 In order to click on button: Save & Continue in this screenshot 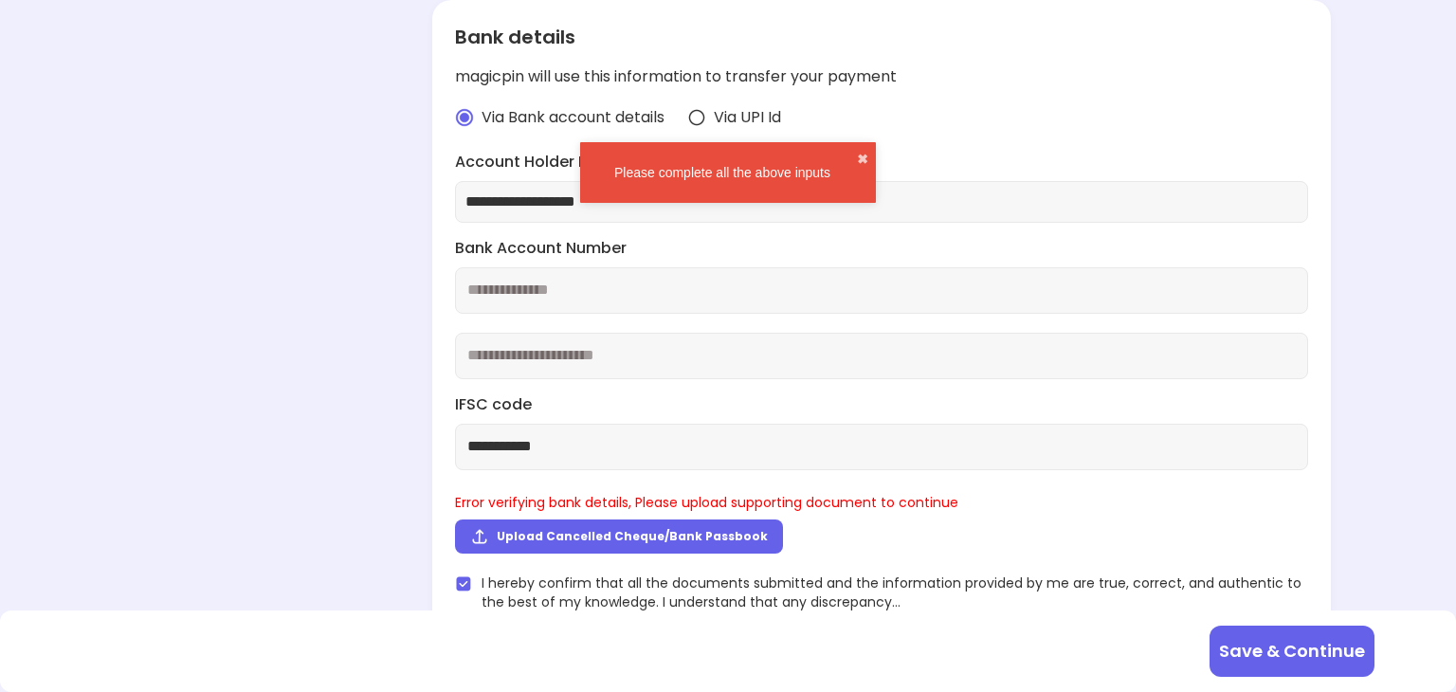, I will do `click(1292, 651)`.